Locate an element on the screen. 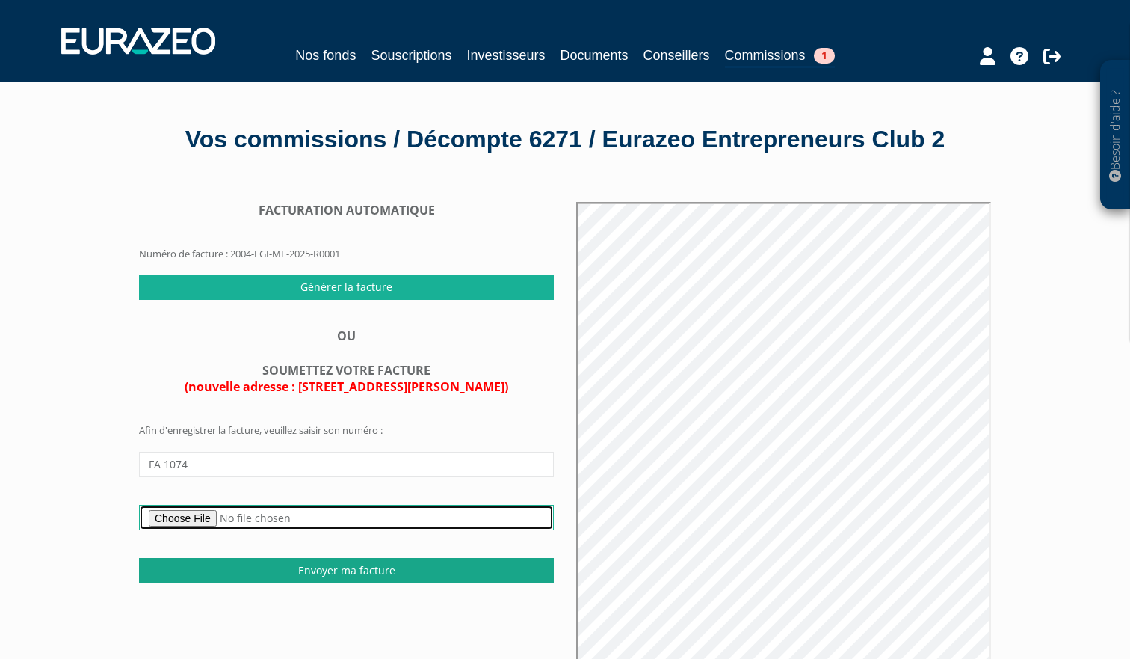 This screenshot has width=1130, height=659. form: Afin d'enregistrer la facture, veuillez saisir son numéro : is located at coordinates (346, 502).